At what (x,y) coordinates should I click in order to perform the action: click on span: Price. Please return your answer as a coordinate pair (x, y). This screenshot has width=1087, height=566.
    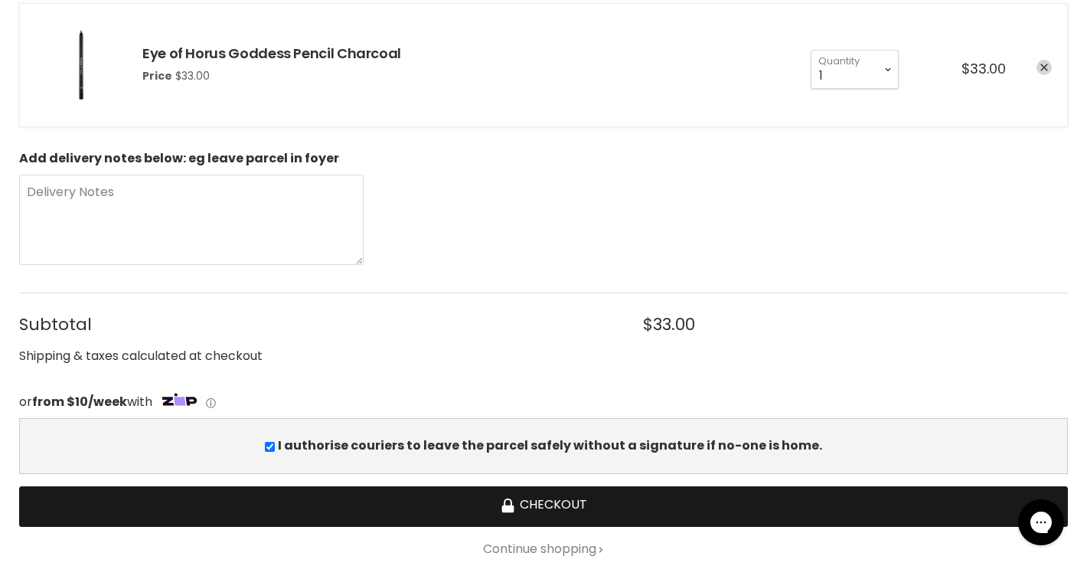
    Looking at the image, I should click on (157, 76).